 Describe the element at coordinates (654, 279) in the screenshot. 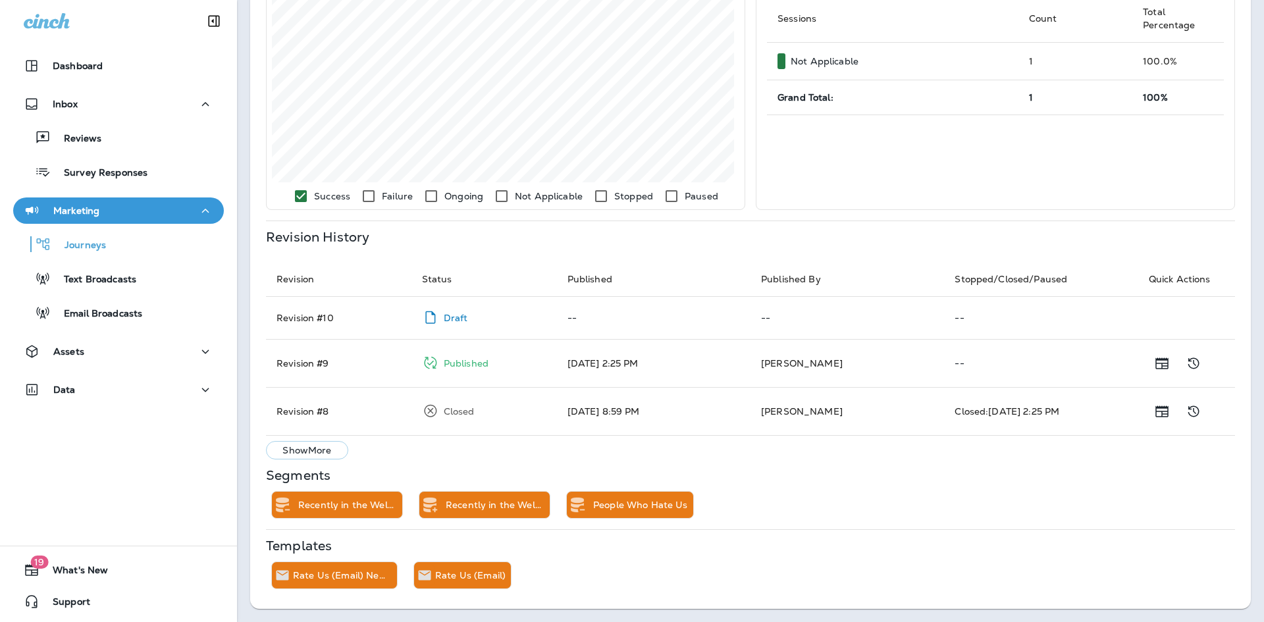

I see `th: Published` at that location.